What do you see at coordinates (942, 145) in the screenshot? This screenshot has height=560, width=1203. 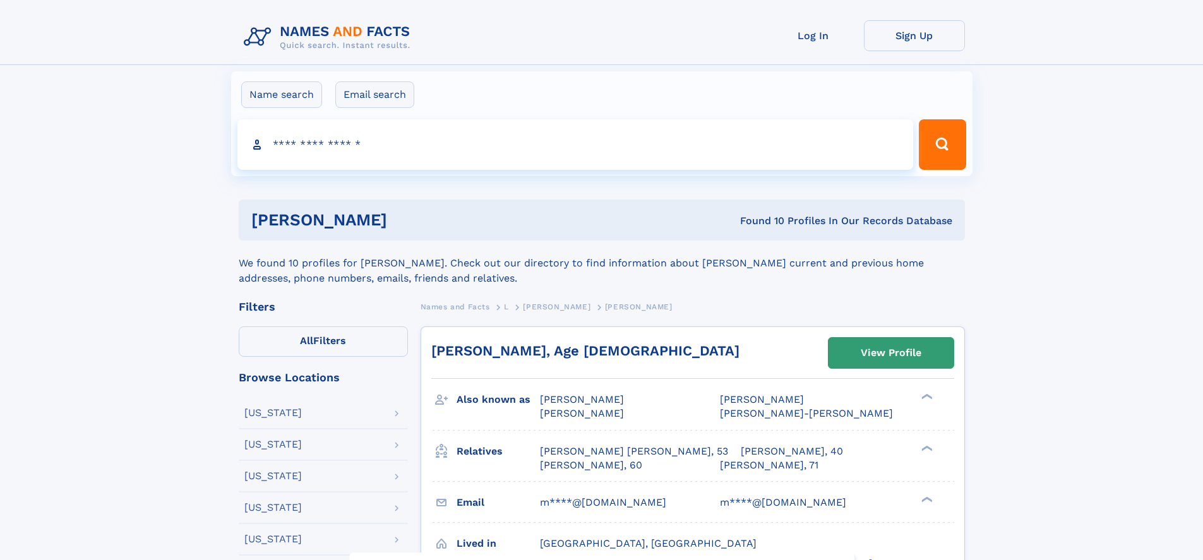 I see `button: Search Button` at bounding box center [942, 145].